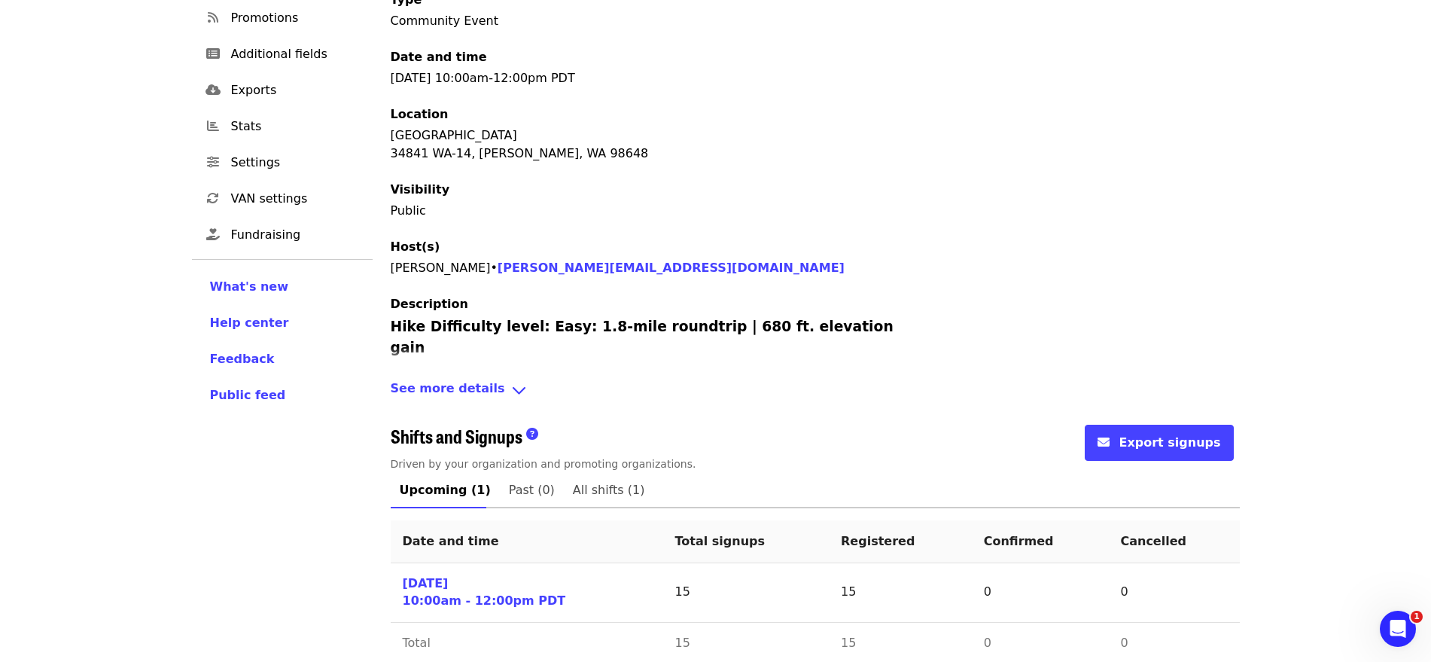  I want to click on a: All shifts (1), so click(609, 490).